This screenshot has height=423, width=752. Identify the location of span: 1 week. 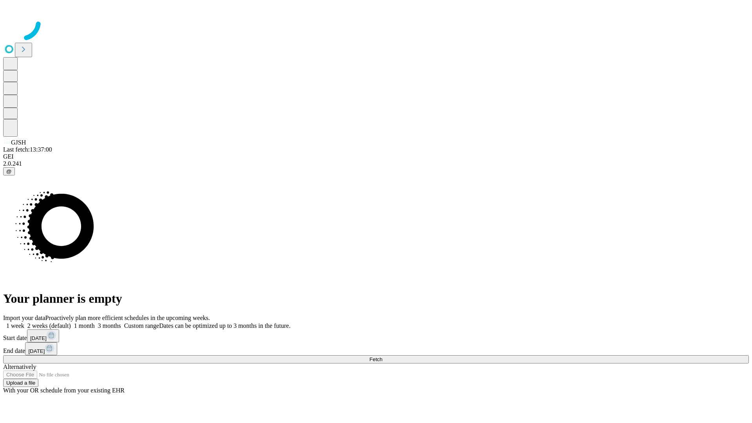
(15, 325).